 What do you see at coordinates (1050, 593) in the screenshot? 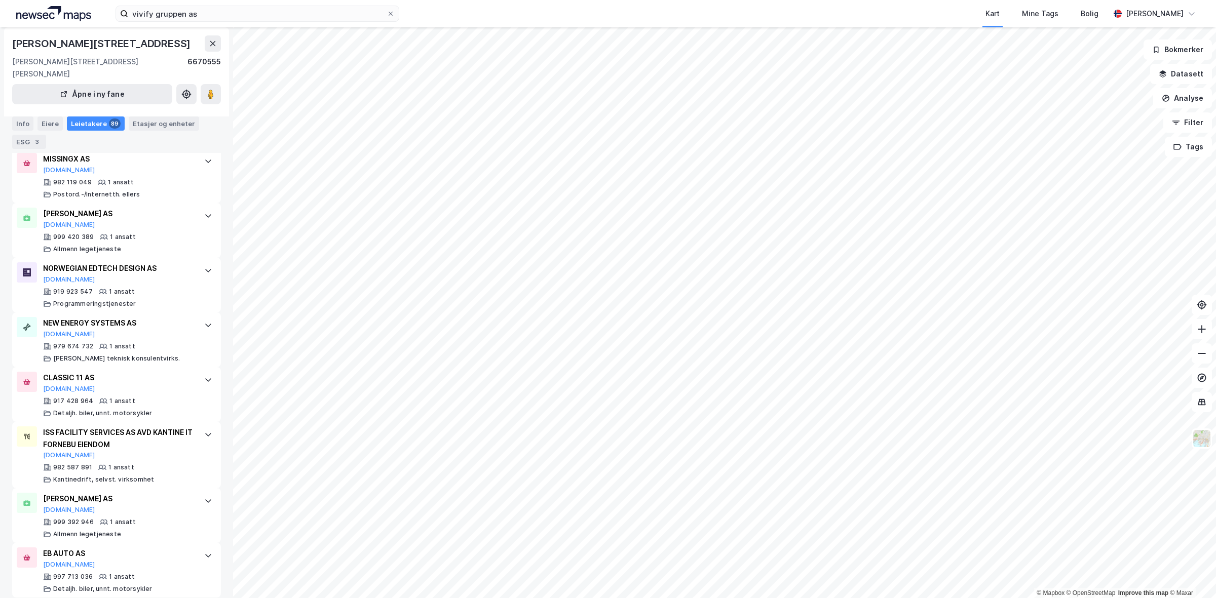
I see `a: Mapbox` at bounding box center [1050, 593].